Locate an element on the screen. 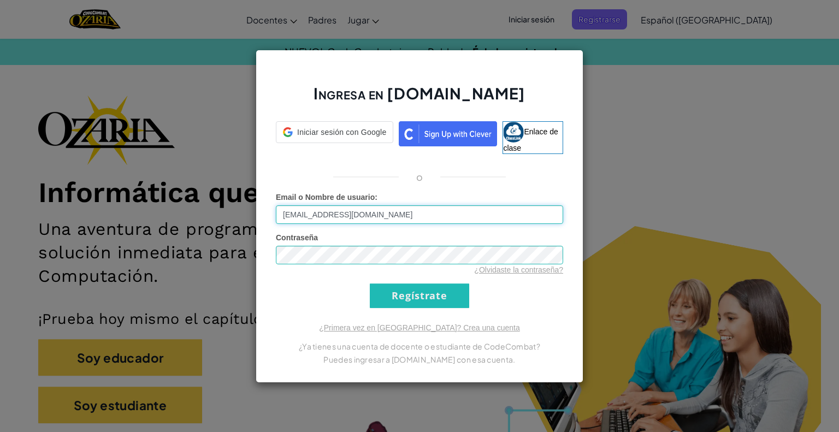  img: classlink-logo-small.png is located at coordinates (513, 132).